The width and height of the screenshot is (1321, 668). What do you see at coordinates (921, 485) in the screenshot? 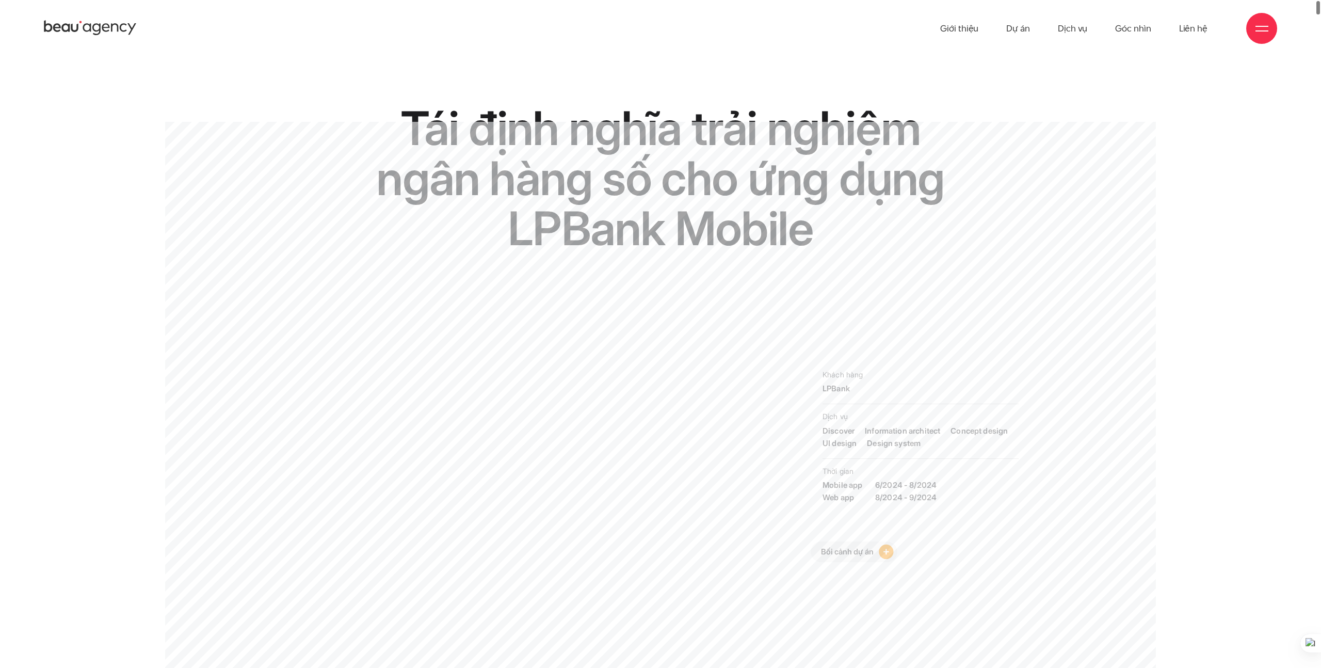
I see `strong: 6/2024 - 8/2024` at bounding box center [921, 485].